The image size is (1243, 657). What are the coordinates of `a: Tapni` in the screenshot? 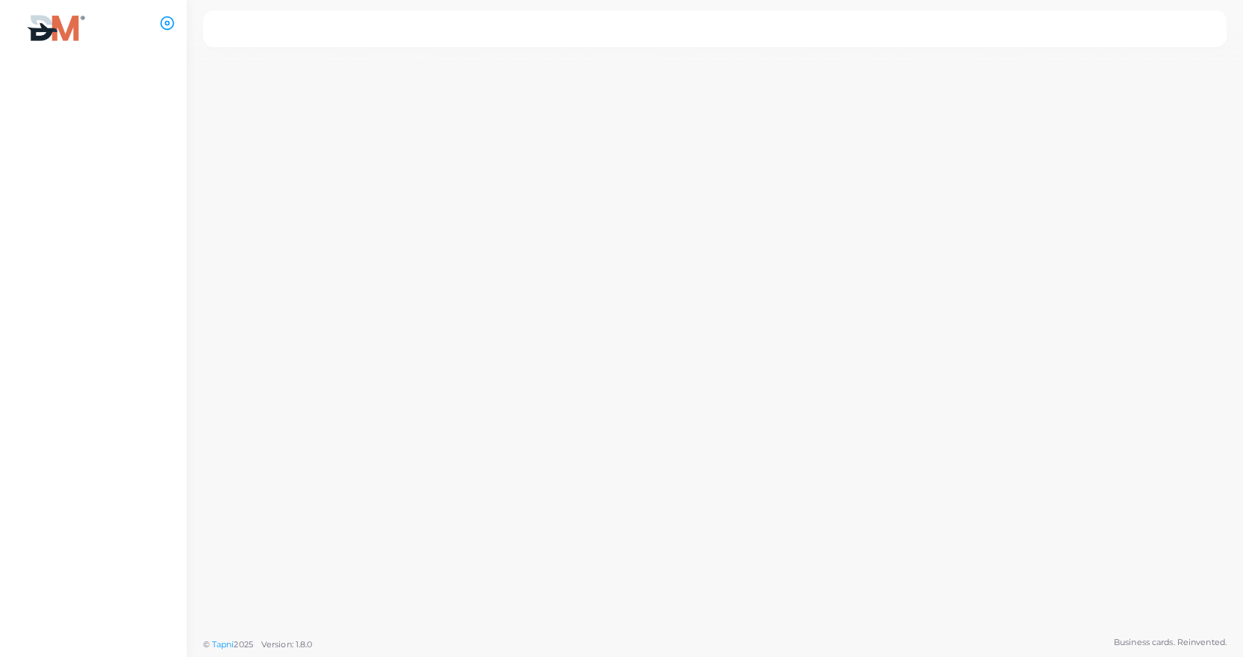 It's located at (223, 645).